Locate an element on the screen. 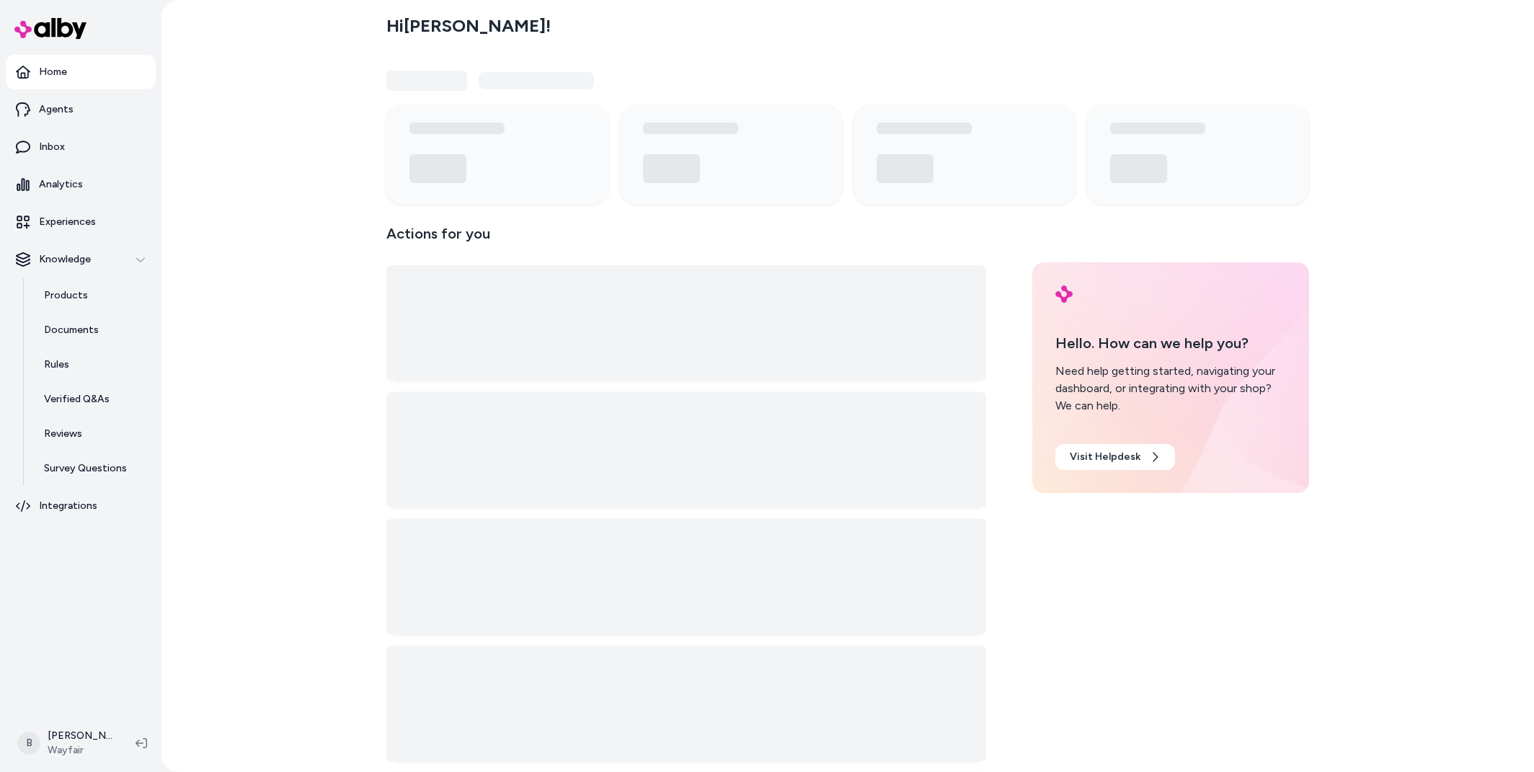 This screenshot has width=1534, height=772. a: Inbox is located at coordinates (81, 147).